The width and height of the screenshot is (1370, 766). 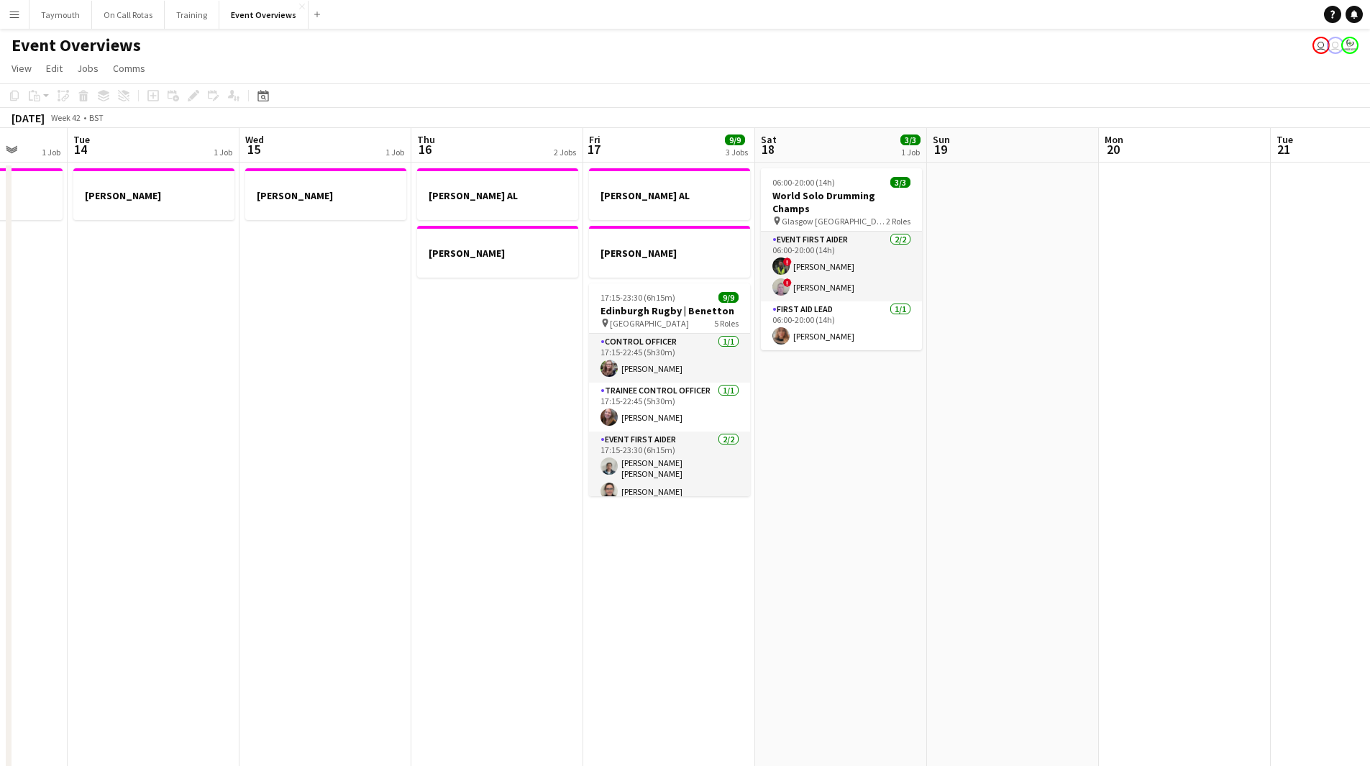 What do you see at coordinates (253, 149) in the screenshot?
I see `span: 15` at bounding box center [253, 149].